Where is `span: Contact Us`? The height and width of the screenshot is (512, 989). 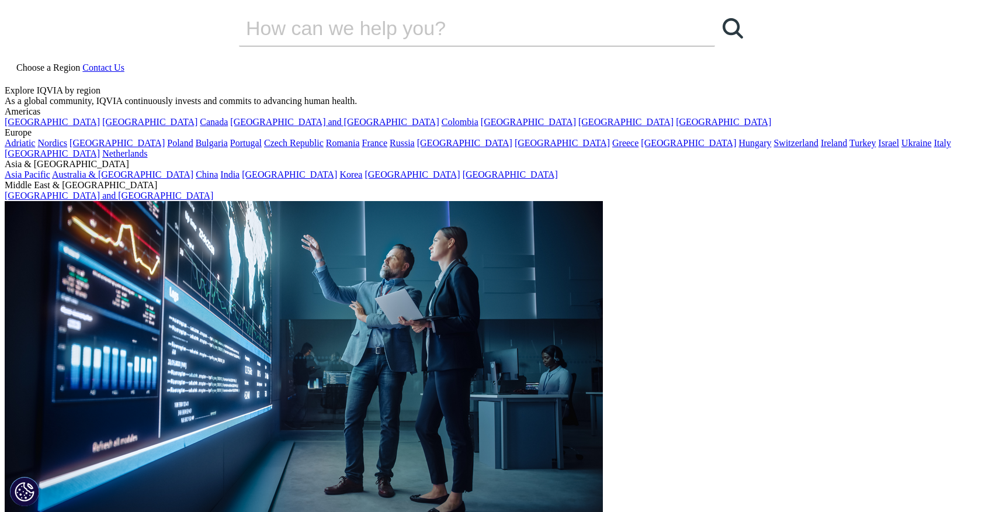
span: Contact Us is located at coordinates (103, 67).